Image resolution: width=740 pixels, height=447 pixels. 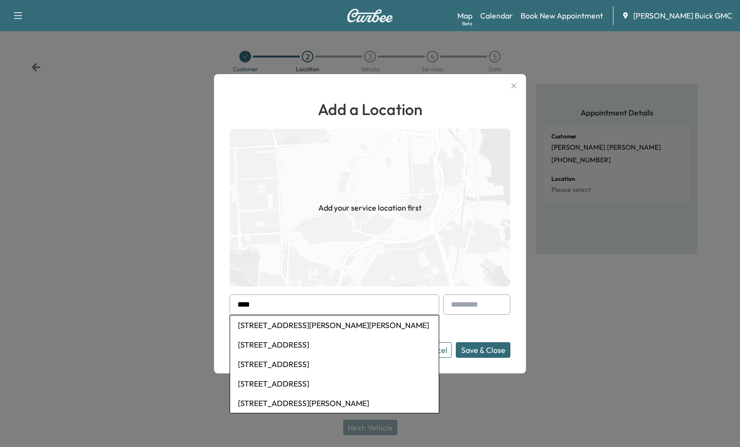 I want to click on a: Book New Appointment, so click(x=562, y=16).